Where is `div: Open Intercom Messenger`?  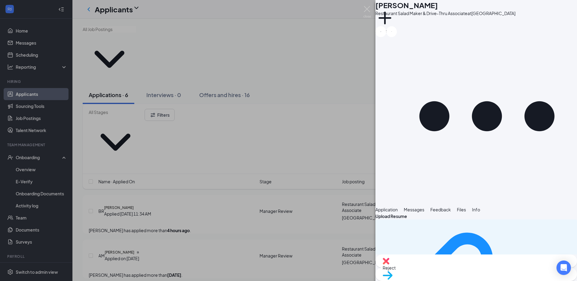 div: Open Intercom Messenger is located at coordinates (564, 268).